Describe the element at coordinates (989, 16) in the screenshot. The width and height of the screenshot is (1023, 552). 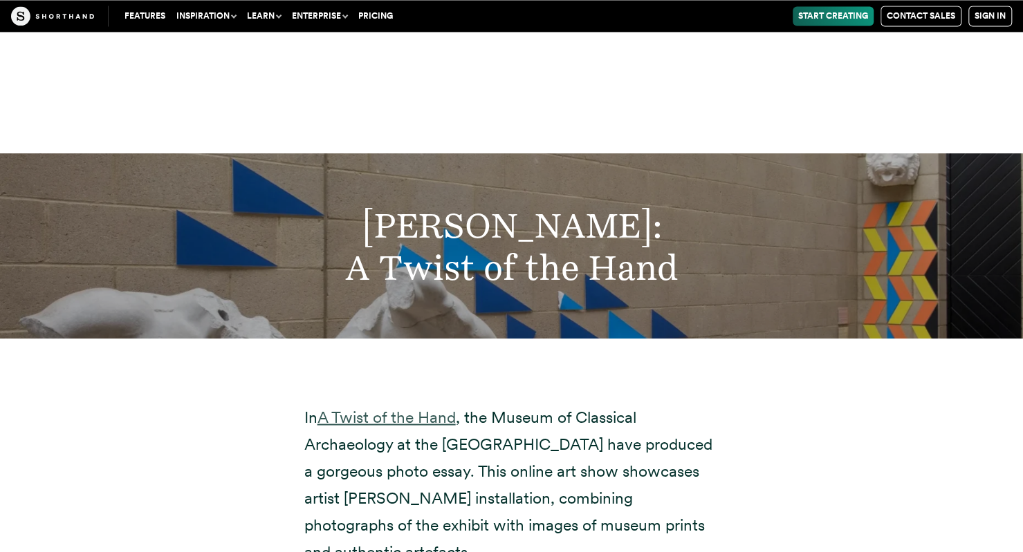
I see `a: Sign in` at that location.